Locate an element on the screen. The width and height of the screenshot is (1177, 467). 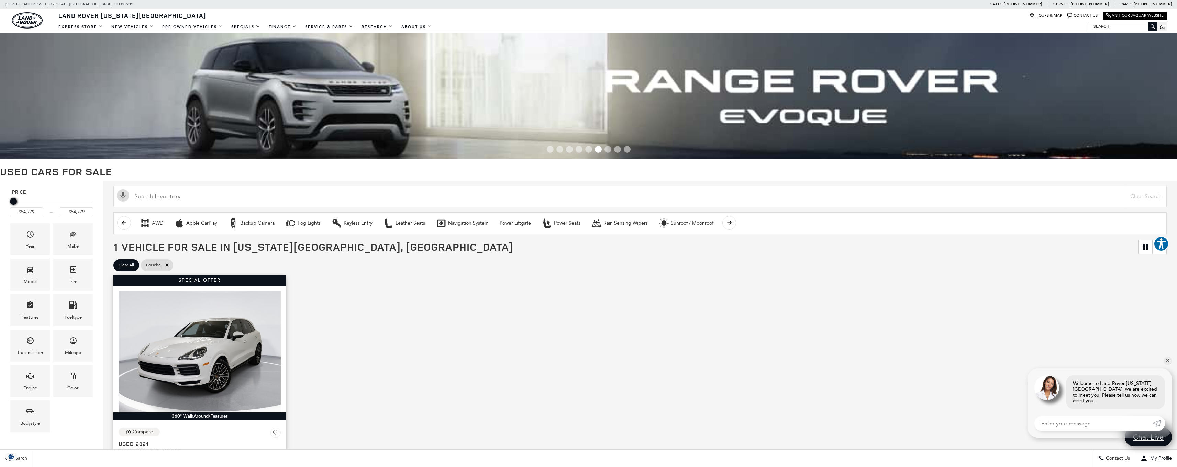
button: Fog LightsFog Lights is located at coordinates (303, 223).